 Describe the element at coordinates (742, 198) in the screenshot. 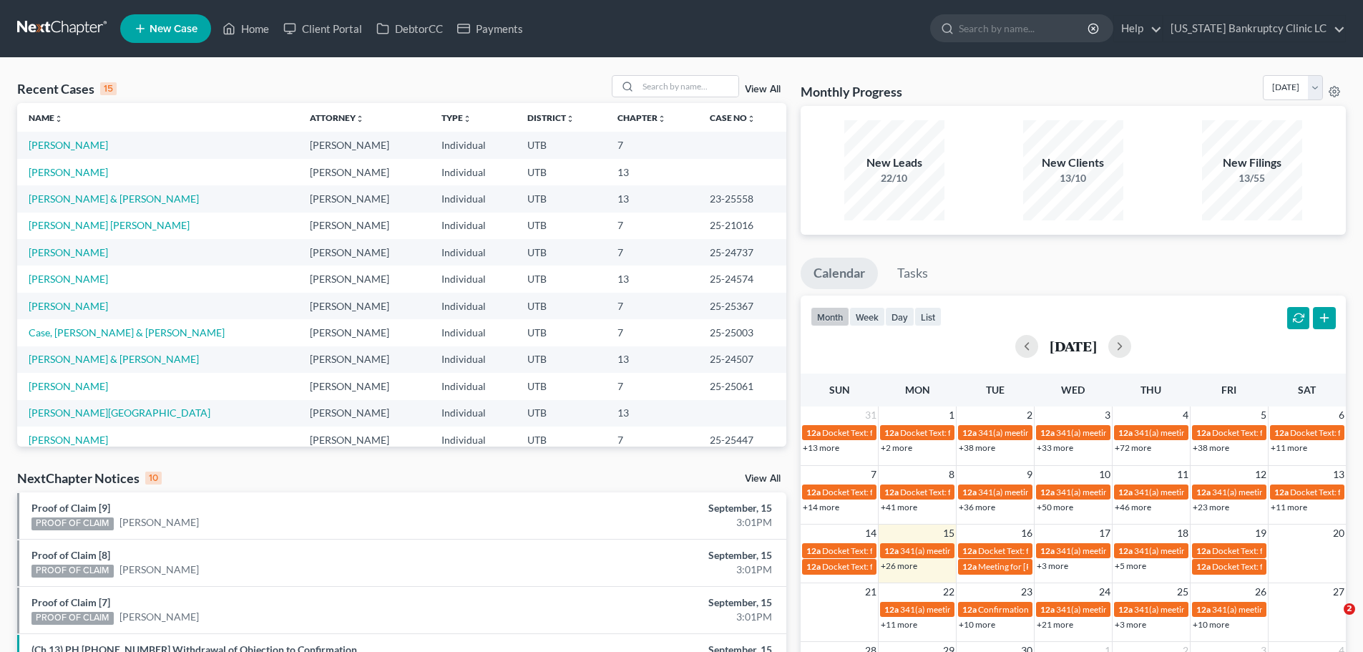

I see `td: 23-25558` at that location.